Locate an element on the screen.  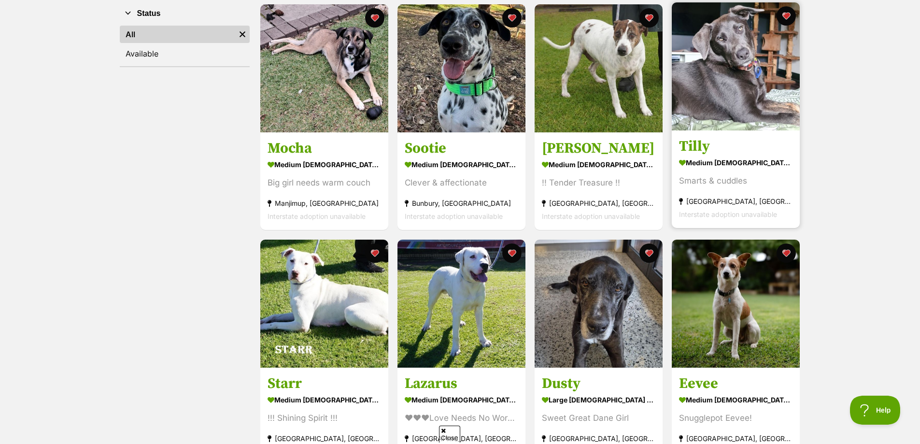
a: Available is located at coordinates (185, 54).